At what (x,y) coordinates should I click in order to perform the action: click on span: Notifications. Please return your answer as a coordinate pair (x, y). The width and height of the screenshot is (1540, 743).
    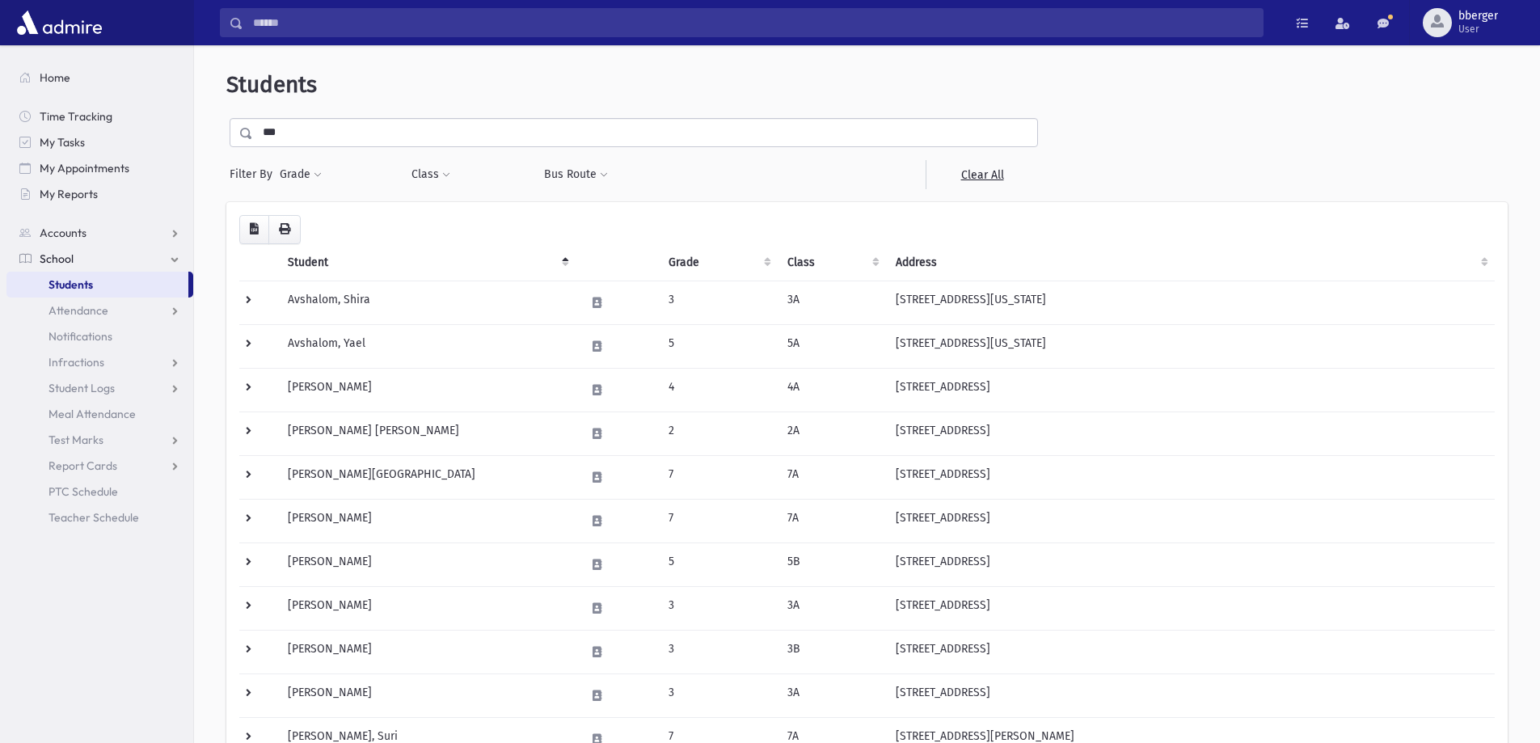
    Looking at the image, I should click on (80, 336).